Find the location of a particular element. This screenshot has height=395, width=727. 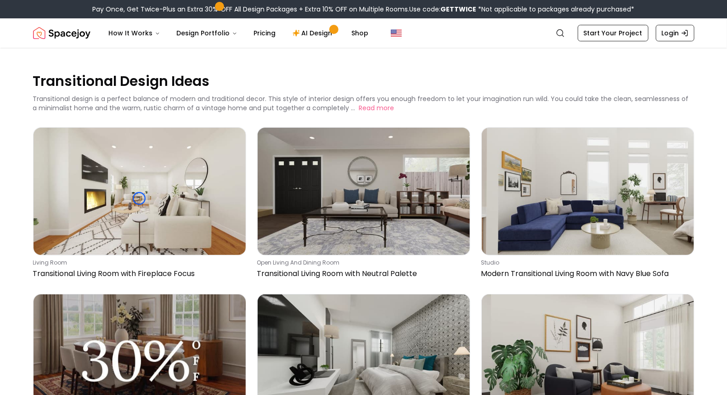

p: Transitional Design Ideas is located at coordinates (364, 81).